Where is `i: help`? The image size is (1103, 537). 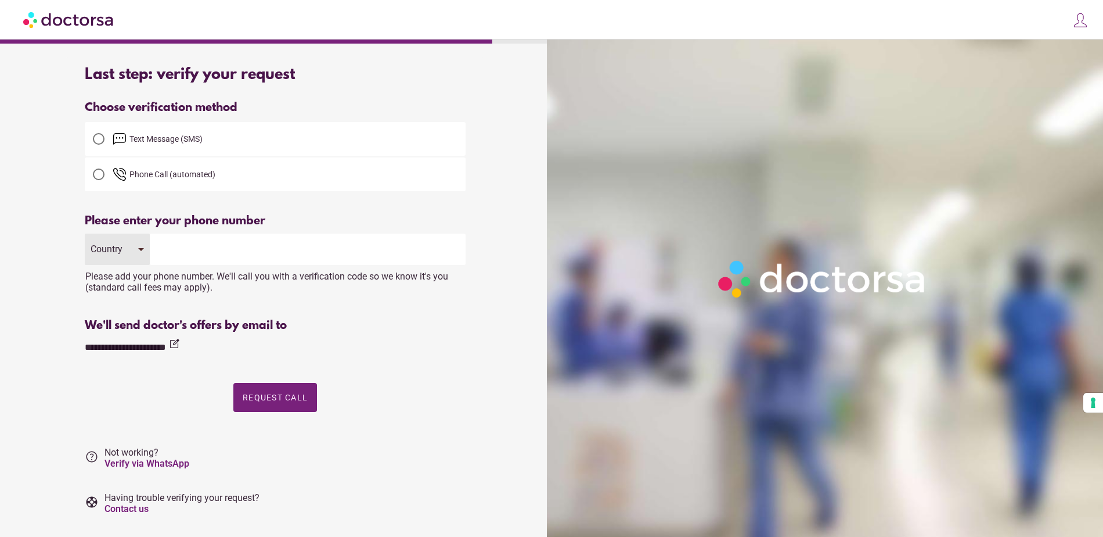
i: help is located at coordinates (92, 456).